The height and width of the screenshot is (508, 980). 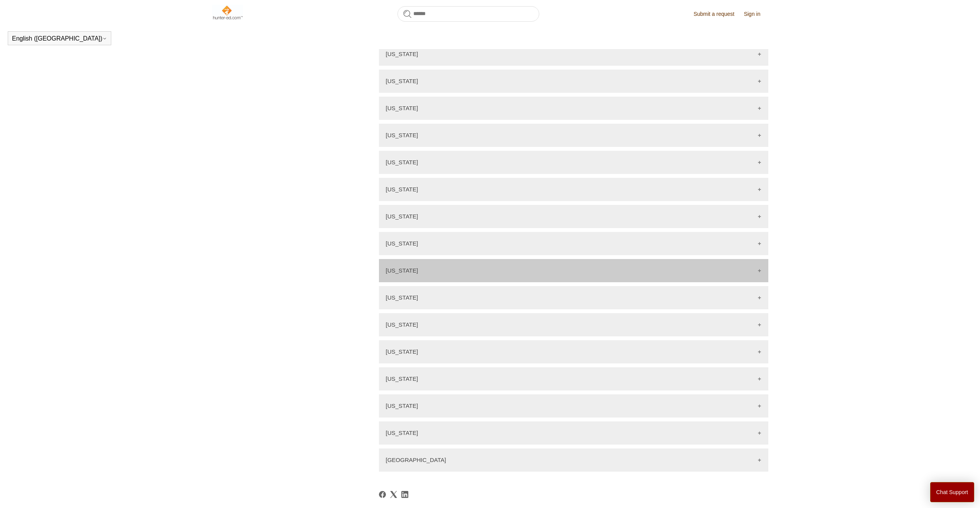 I want to click on svg: Share this page on Facebook, so click(x=383, y=494).